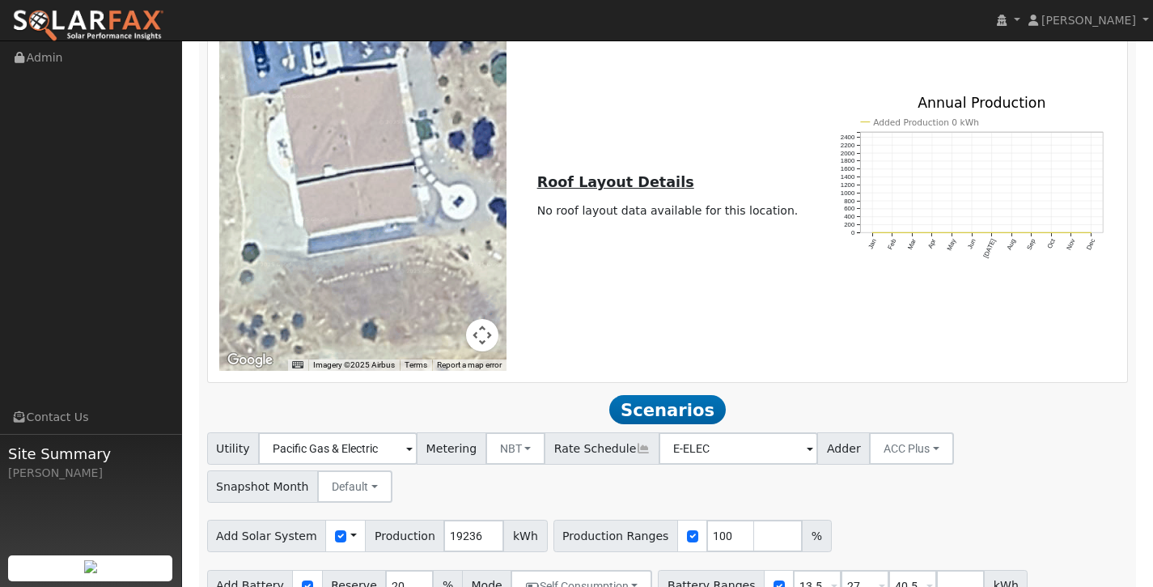 Image resolution: width=1153 pixels, height=587 pixels. What do you see at coordinates (88, 26) in the screenshot?
I see `img: SolarFax` at bounding box center [88, 26].